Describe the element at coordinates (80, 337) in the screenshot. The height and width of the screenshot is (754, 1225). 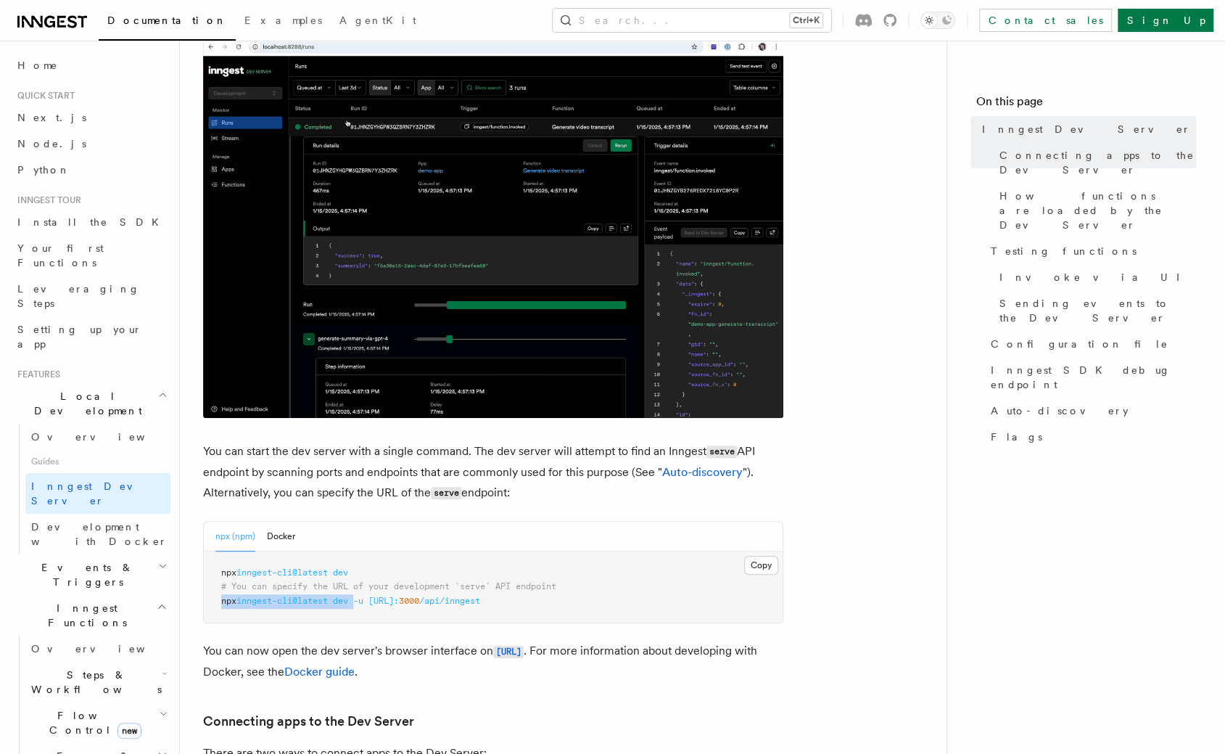
I see `span: Setting up your app` at that location.